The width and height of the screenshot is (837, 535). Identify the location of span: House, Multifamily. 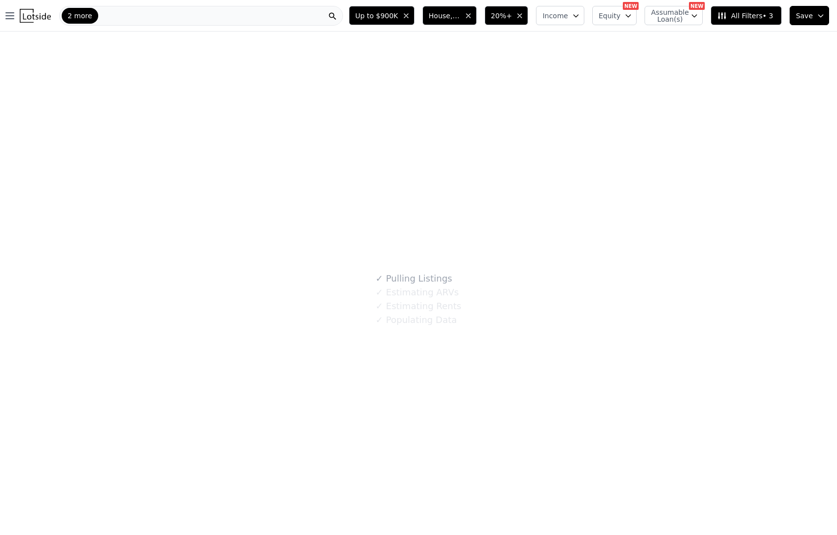
(444, 16).